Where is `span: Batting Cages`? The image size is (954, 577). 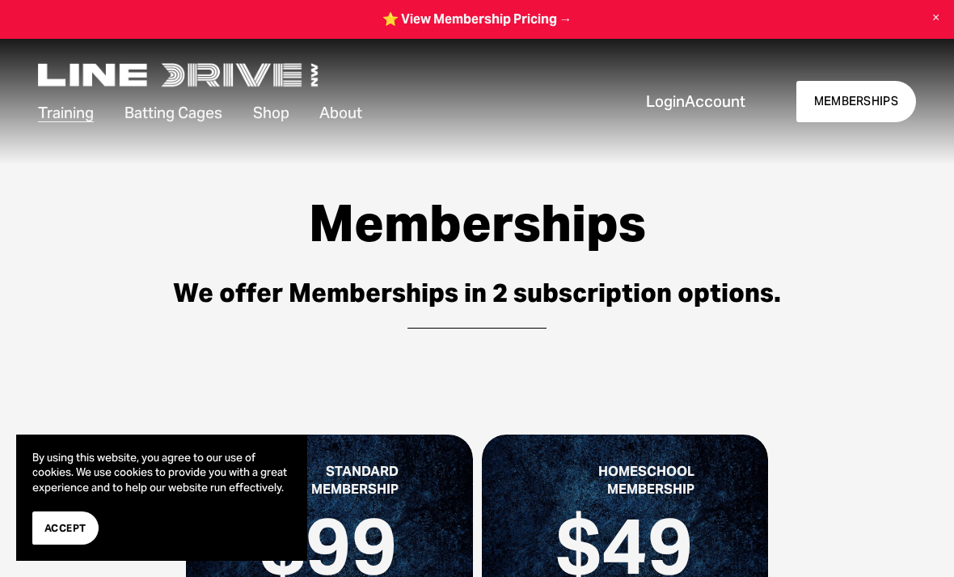
span: Batting Cages is located at coordinates (173, 112).